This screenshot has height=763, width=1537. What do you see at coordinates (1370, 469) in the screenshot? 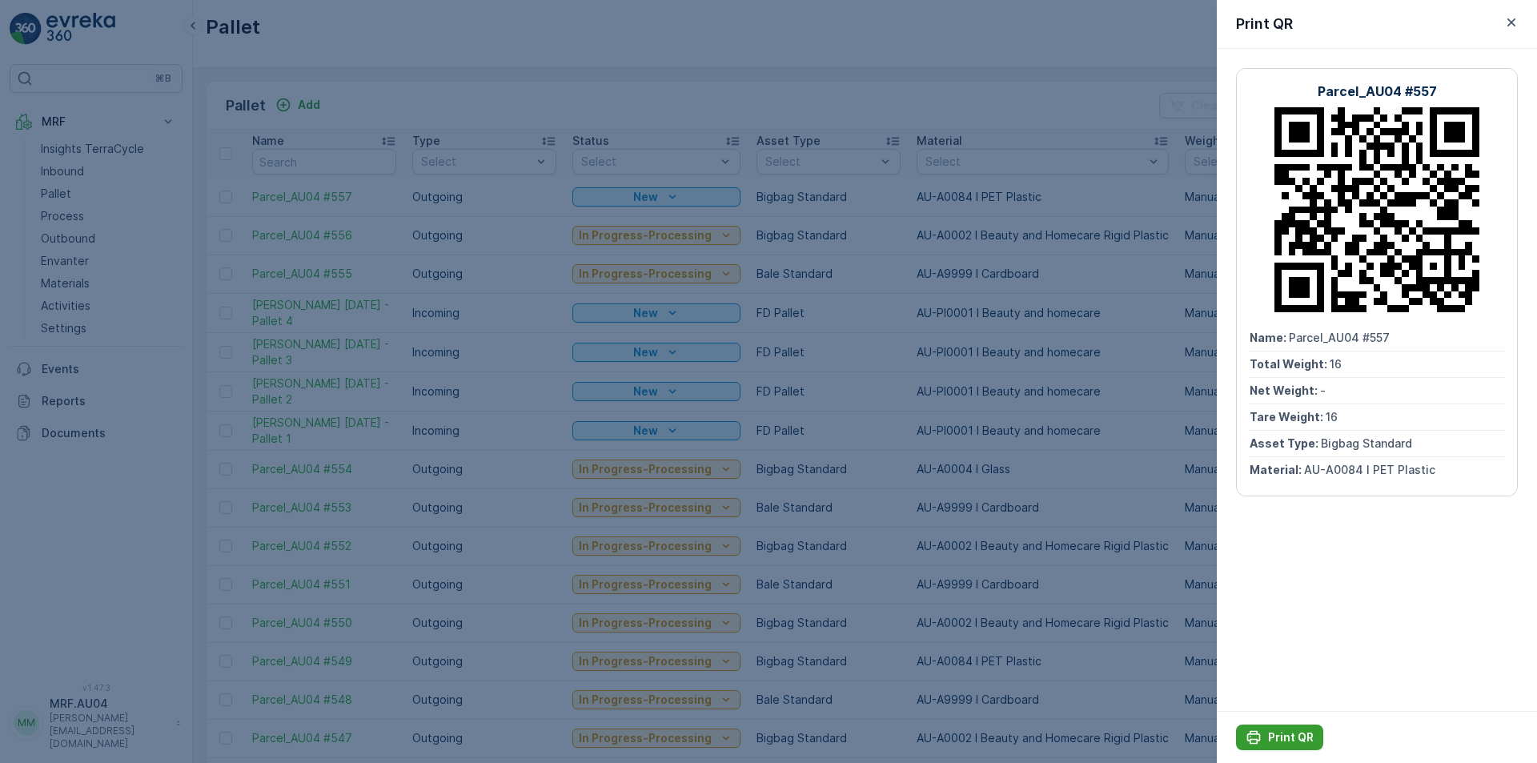
I see `span: AU-A0084 I PET Plastic` at bounding box center [1370, 469].